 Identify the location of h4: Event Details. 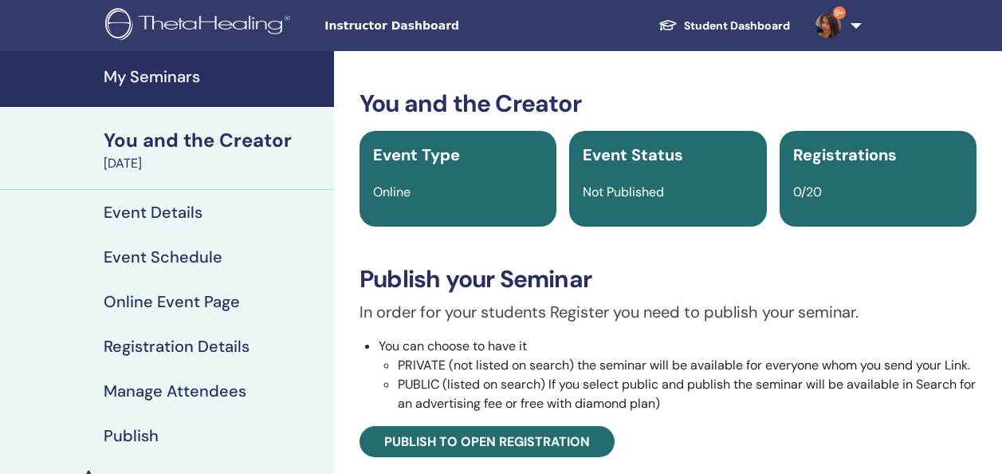
(153, 212).